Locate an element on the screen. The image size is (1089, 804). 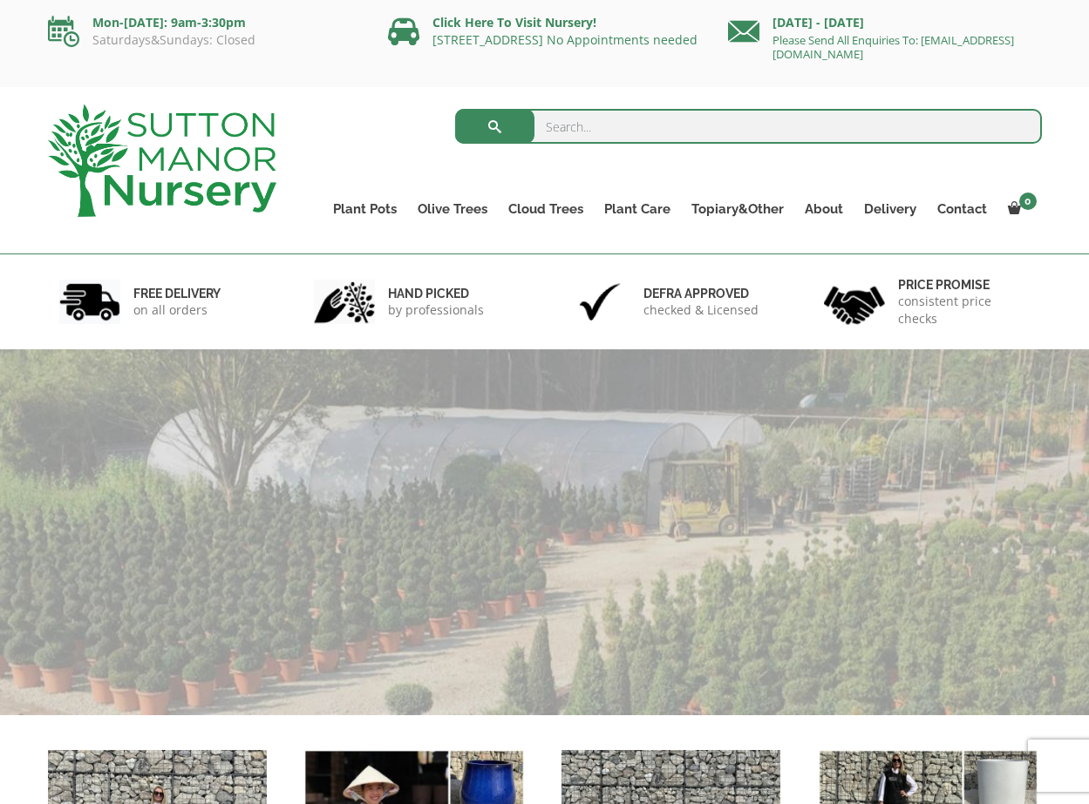
h6: FREE DELIVERY is located at coordinates (177, 294).